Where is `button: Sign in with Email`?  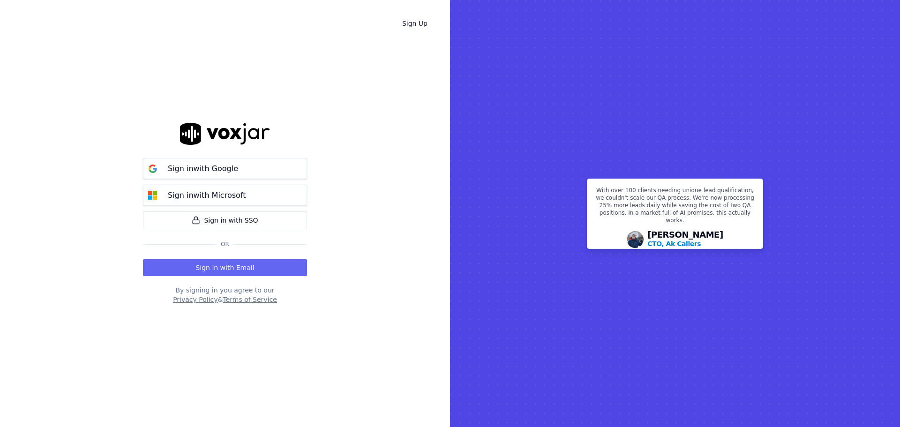 button: Sign in with Email is located at coordinates (225, 268).